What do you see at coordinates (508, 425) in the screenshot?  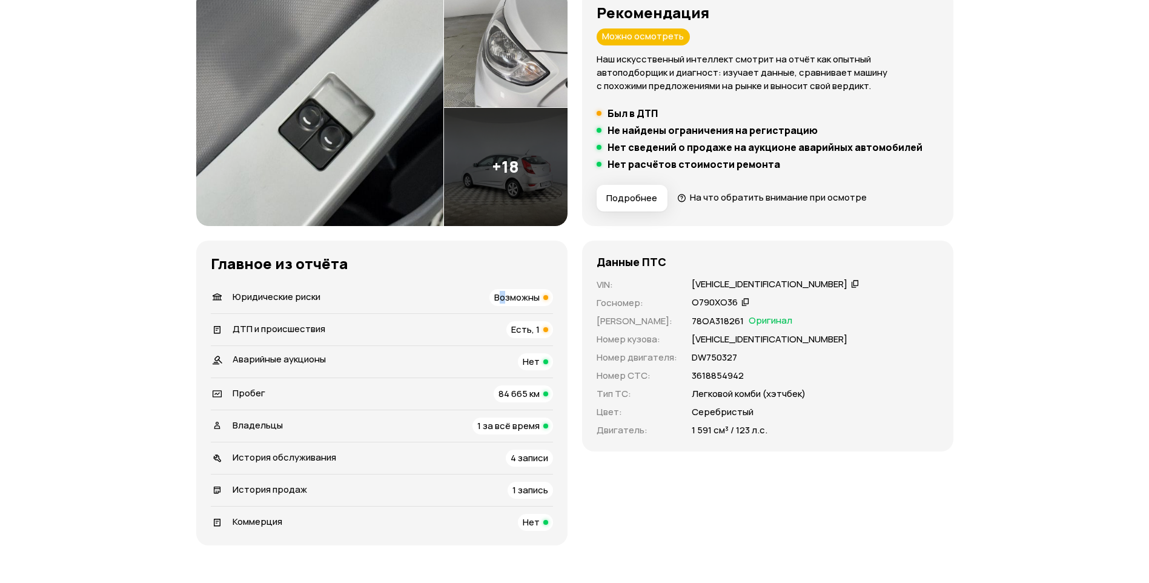 I see `span: 1 за всё время` at bounding box center [508, 425].